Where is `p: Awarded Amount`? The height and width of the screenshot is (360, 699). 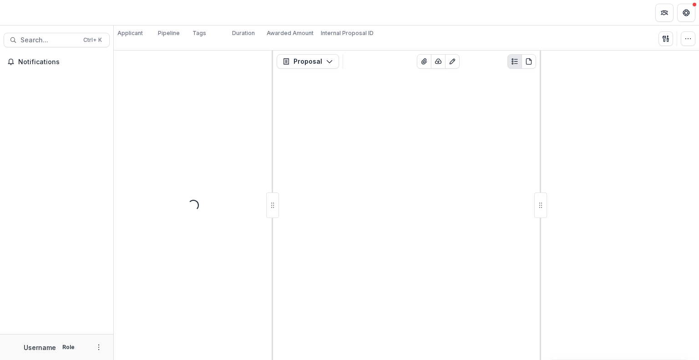
p: Awarded Amount is located at coordinates (290, 33).